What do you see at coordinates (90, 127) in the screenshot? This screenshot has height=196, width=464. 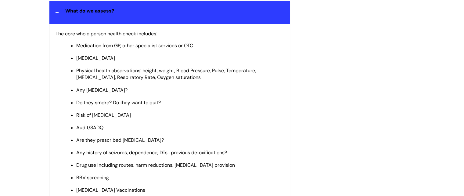 I see `span: Audit/SADQ` at bounding box center [90, 127].